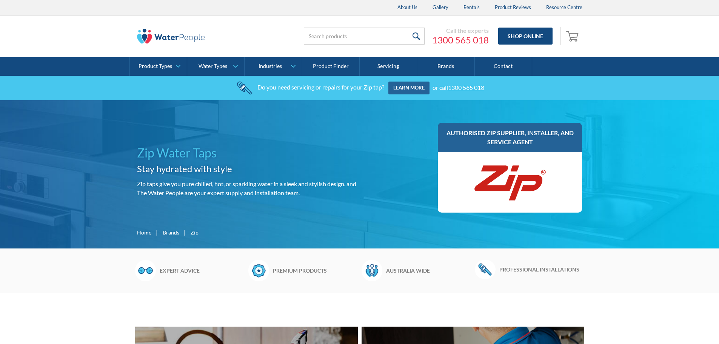 Image resolution: width=719 pixels, height=344 pixels. What do you see at coordinates (428, 270) in the screenshot?
I see `h6: Australia wide` at bounding box center [428, 270].